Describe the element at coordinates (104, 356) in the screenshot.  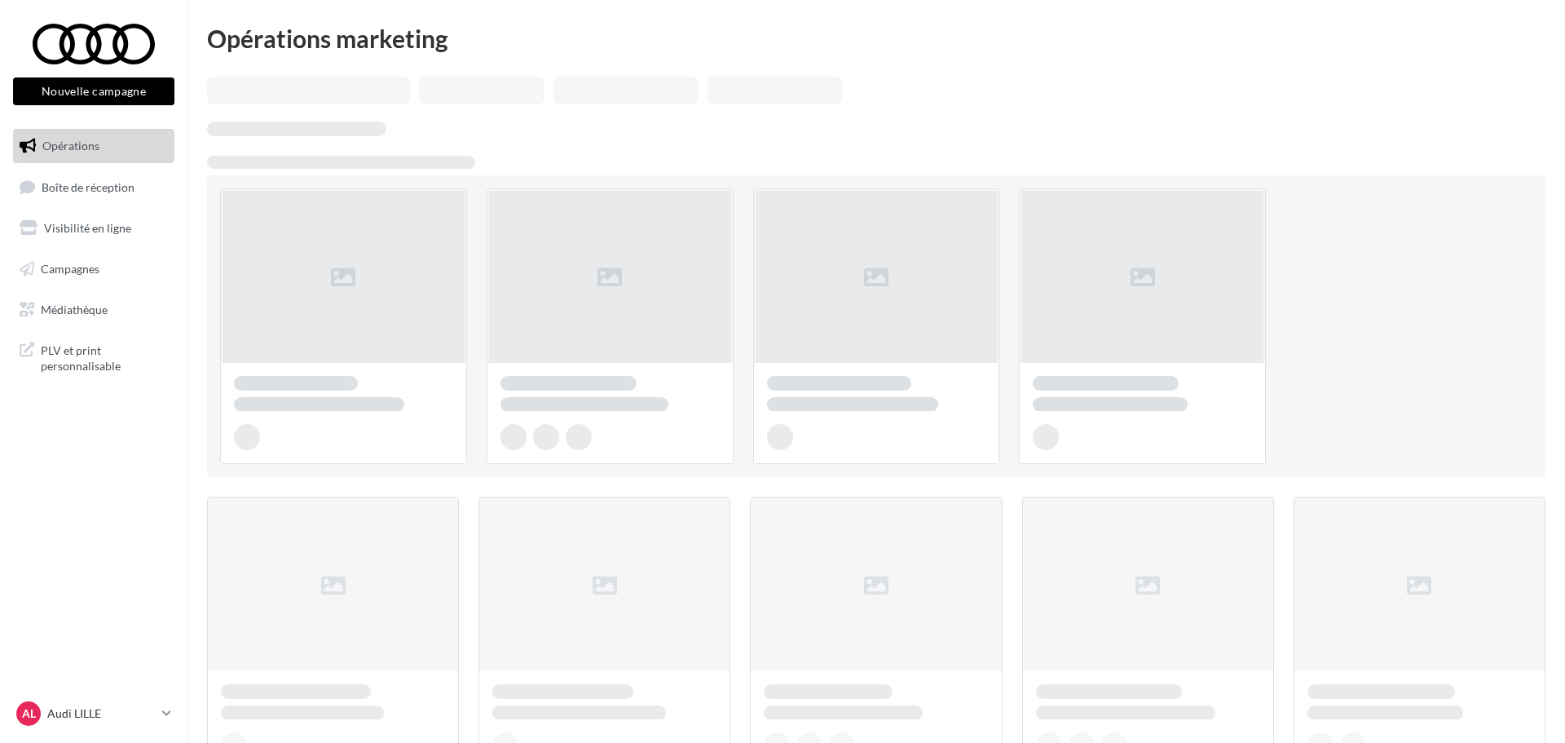
I see `span: PLV et print personnalisable` at that location.